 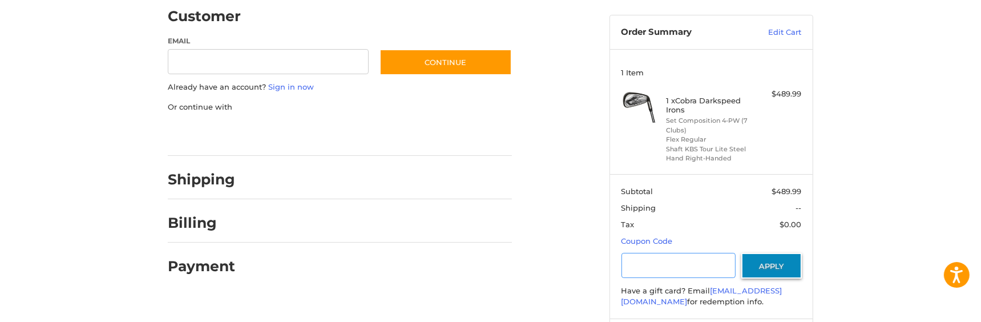 I want to click on input: Gift Certificate or Coupon Code, so click(x=678, y=265).